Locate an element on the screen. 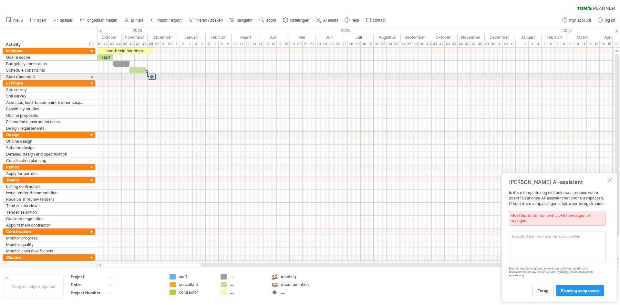  div: Januari 2026 is located at coordinates (191, 37).